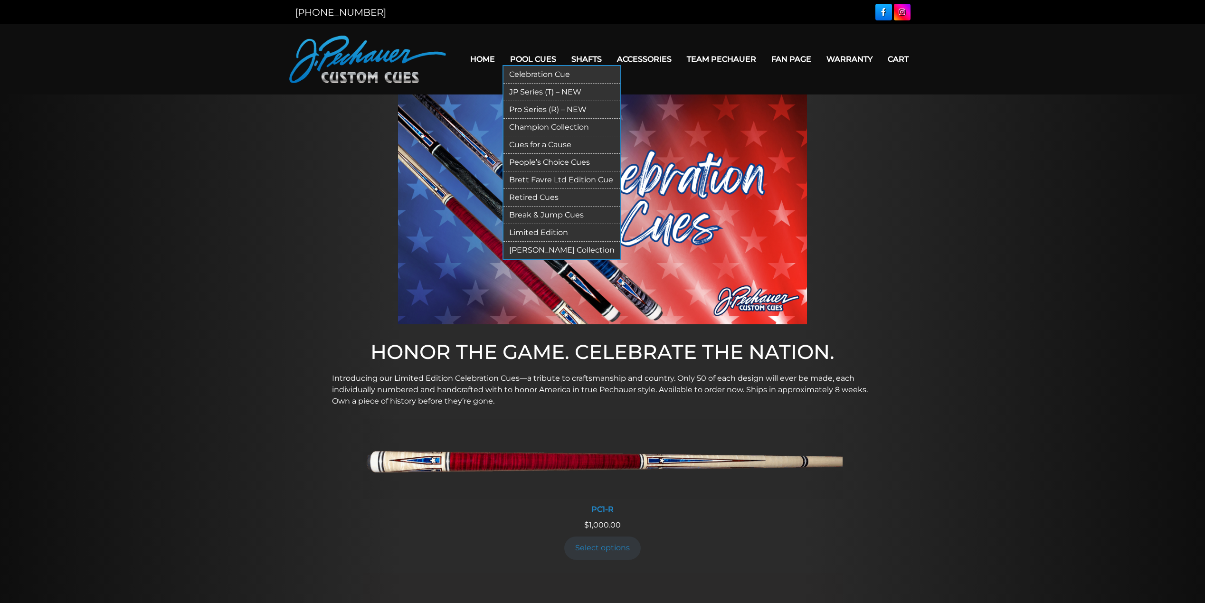  I want to click on a: JP Series (T) – NEW, so click(562, 92).